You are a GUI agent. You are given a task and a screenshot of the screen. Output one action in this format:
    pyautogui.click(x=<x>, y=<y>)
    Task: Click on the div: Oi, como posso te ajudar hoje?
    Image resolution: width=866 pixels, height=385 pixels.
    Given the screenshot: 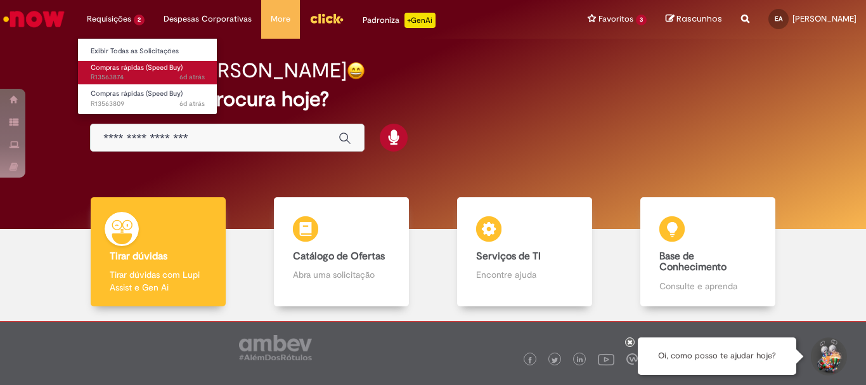 What is the action you would take?
    pyautogui.click(x=717, y=356)
    